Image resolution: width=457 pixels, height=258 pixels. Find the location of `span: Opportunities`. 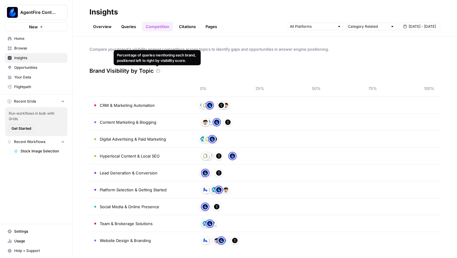

span: Opportunities is located at coordinates (39, 68).